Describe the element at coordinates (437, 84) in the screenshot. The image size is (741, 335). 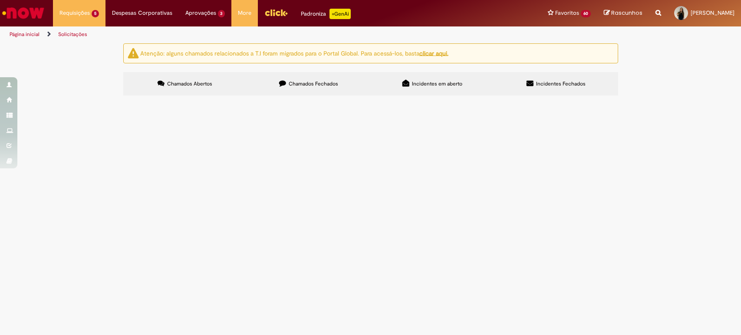
I see `span: Incidentes em aberto` at that location.